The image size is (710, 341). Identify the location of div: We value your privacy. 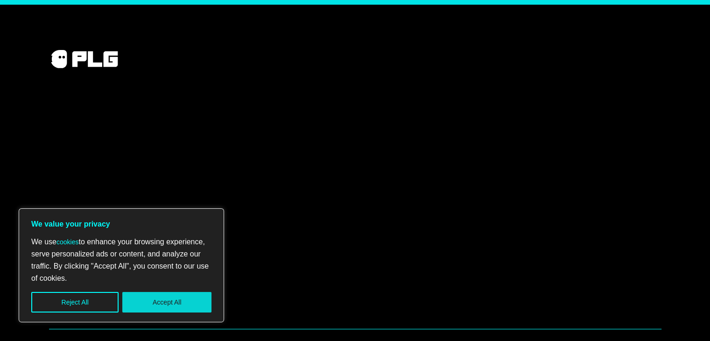
(121, 265).